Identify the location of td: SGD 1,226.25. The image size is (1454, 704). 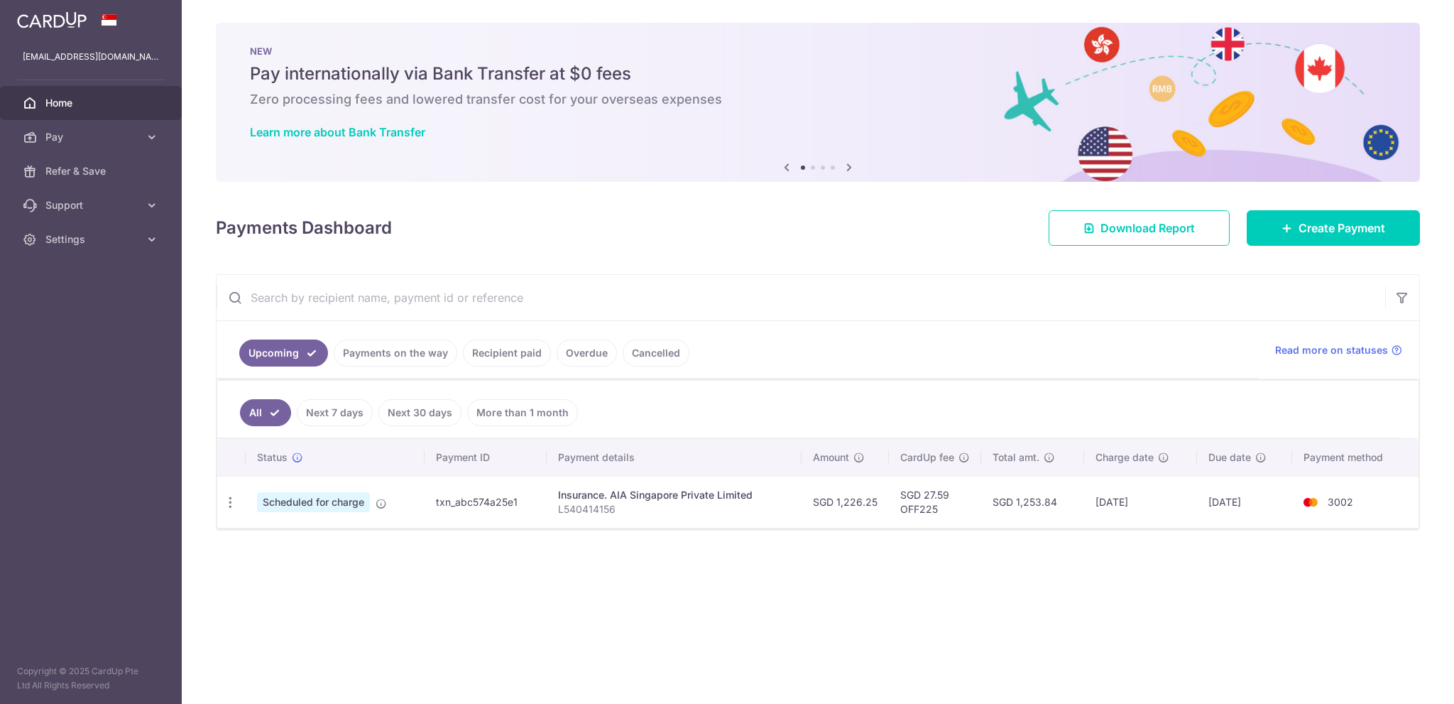
(845, 501).